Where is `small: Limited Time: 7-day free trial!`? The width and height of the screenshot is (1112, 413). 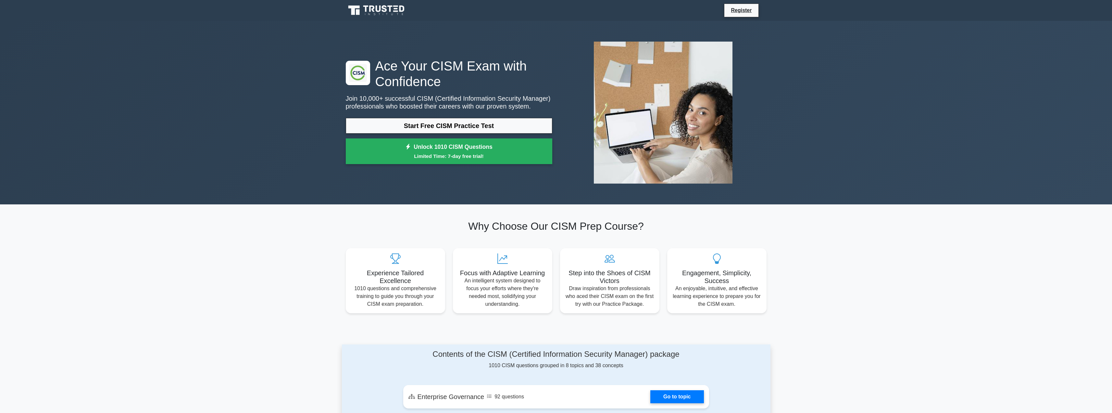
small: Limited Time: 7-day free trial! is located at coordinates (449, 156).